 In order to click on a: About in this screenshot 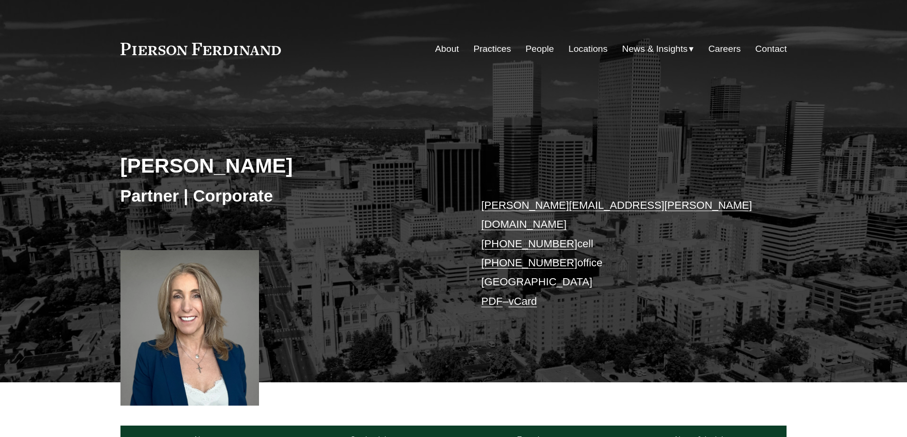, I will do `click(447, 49)`.